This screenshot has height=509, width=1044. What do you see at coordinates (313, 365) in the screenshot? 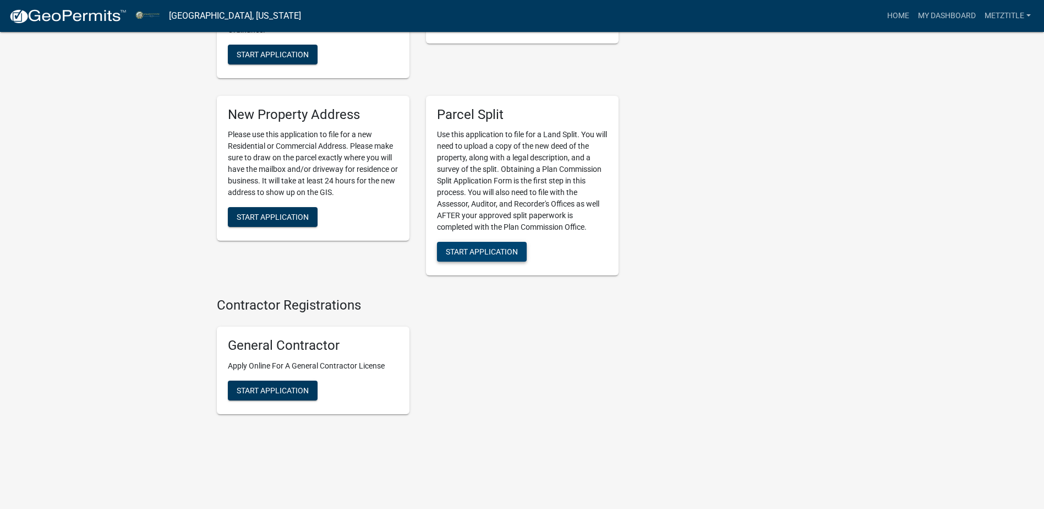
I see `p: Apply Online For A General Contractor License` at bounding box center [313, 365].